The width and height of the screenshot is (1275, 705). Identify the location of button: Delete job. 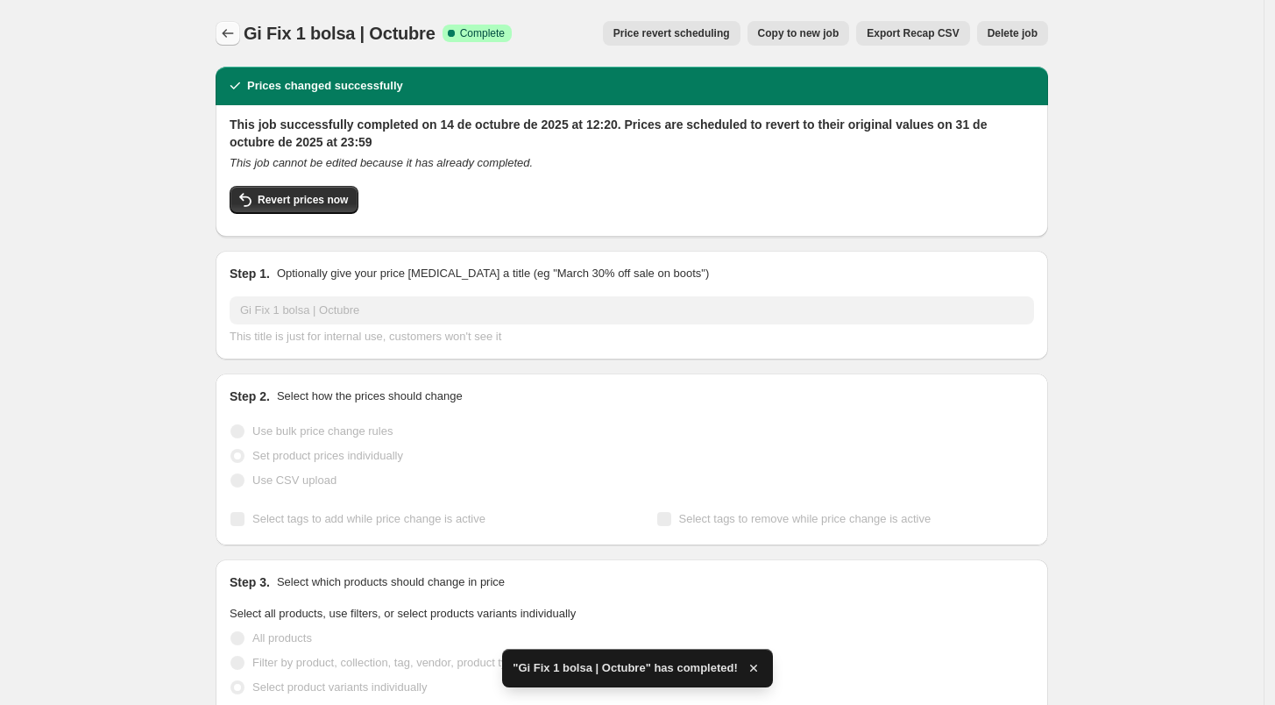
(1012, 33).